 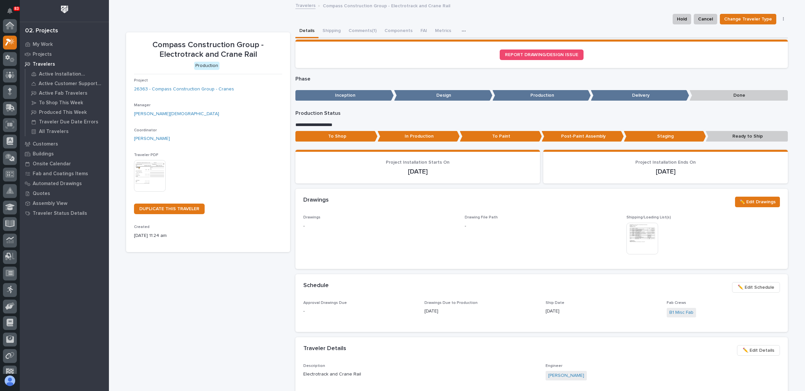 I want to click on span: Drawing File Path, so click(x=481, y=217).